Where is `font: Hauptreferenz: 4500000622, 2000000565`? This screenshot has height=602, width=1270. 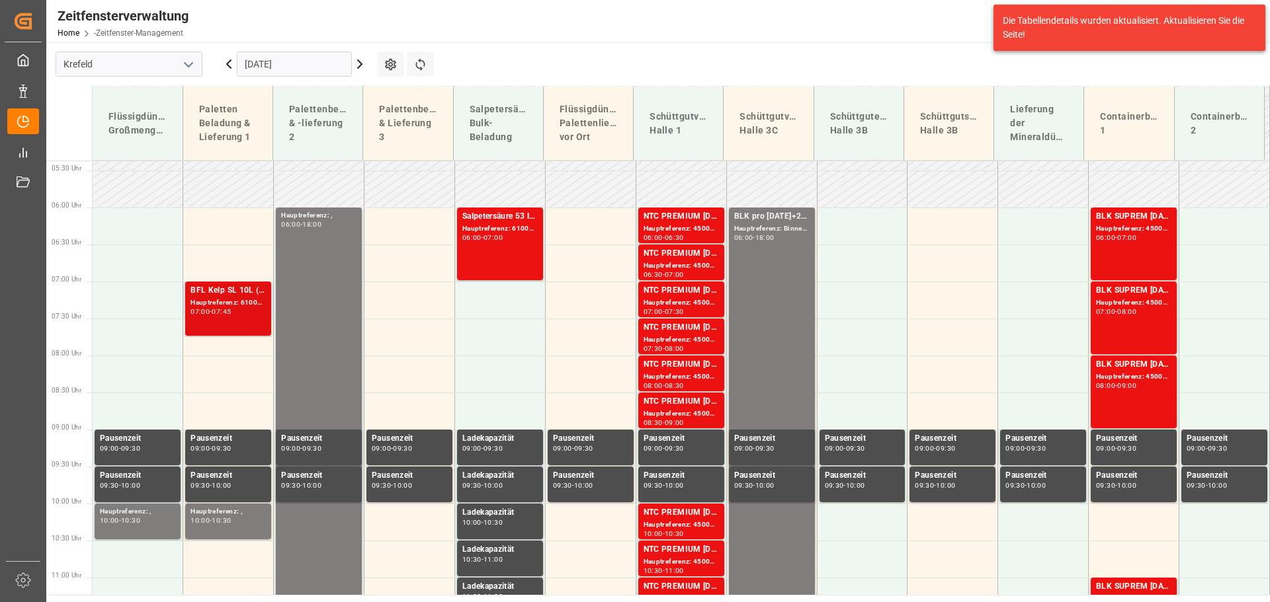 font: Hauptreferenz: 4500000622, 2000000565 is located at coordinates (1164, 598).